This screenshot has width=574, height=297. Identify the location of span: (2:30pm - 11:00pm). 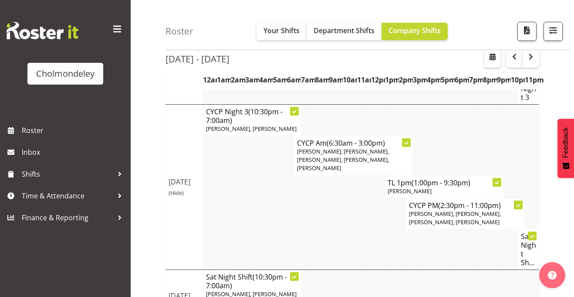
(470, 205).